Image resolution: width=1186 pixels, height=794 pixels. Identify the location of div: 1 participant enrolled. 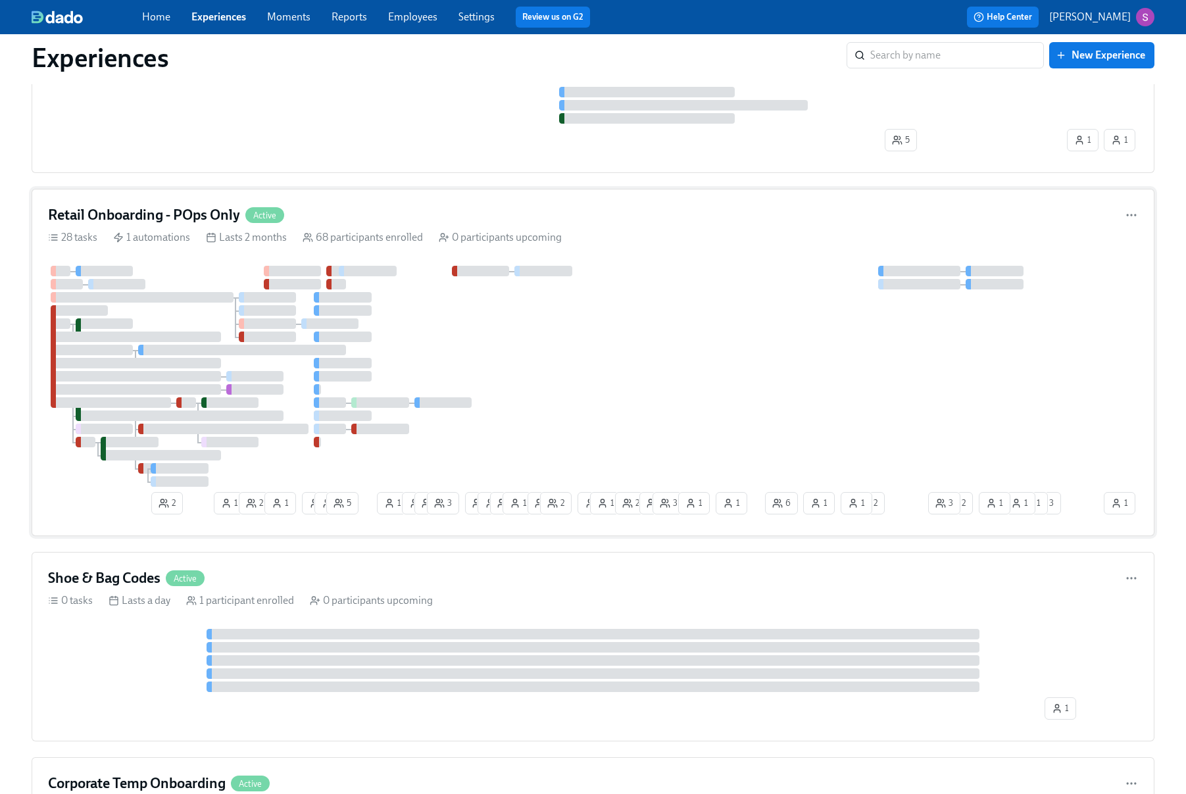
(240, 601).